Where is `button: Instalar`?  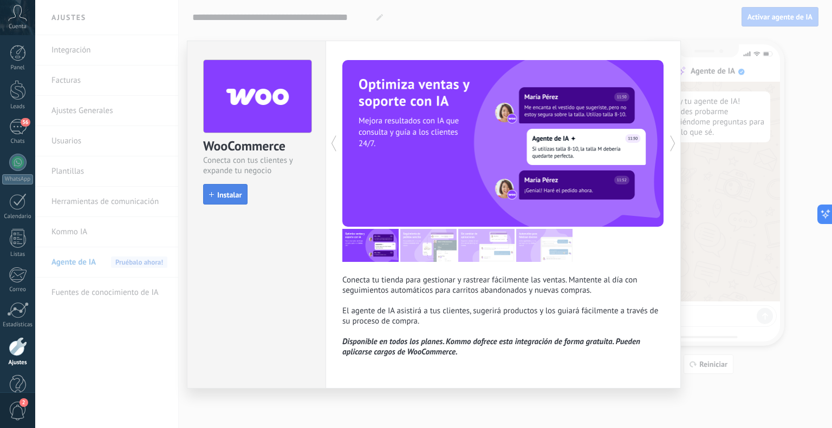
button: Instalar is located at coordinates (225, 194).